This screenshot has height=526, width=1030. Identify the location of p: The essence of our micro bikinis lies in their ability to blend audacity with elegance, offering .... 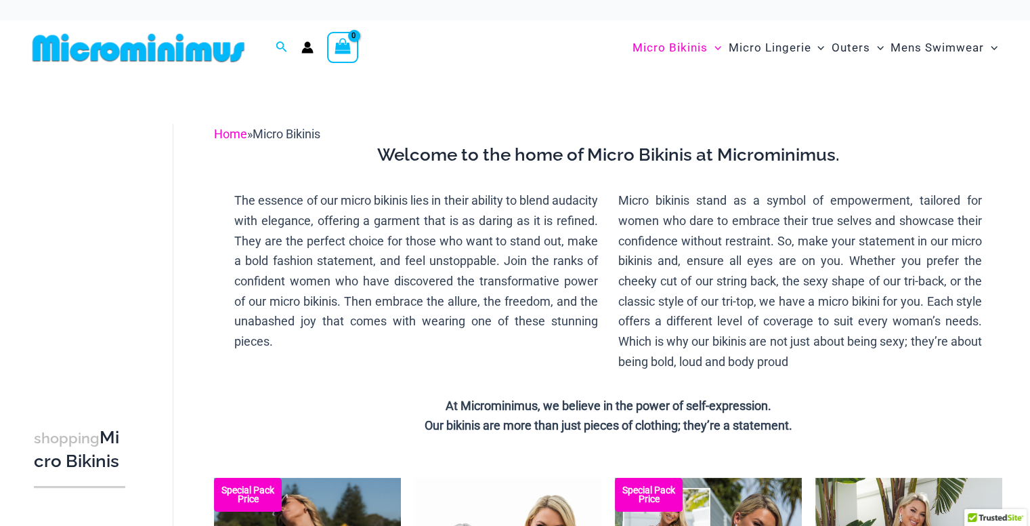
(416, 271).